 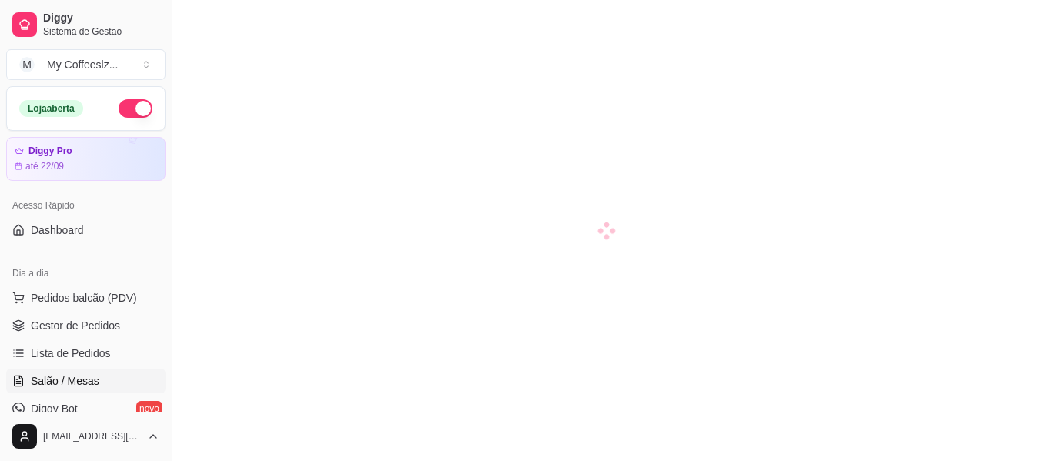 I want to click on div: Dia a dia, so click(x=85, y=273).